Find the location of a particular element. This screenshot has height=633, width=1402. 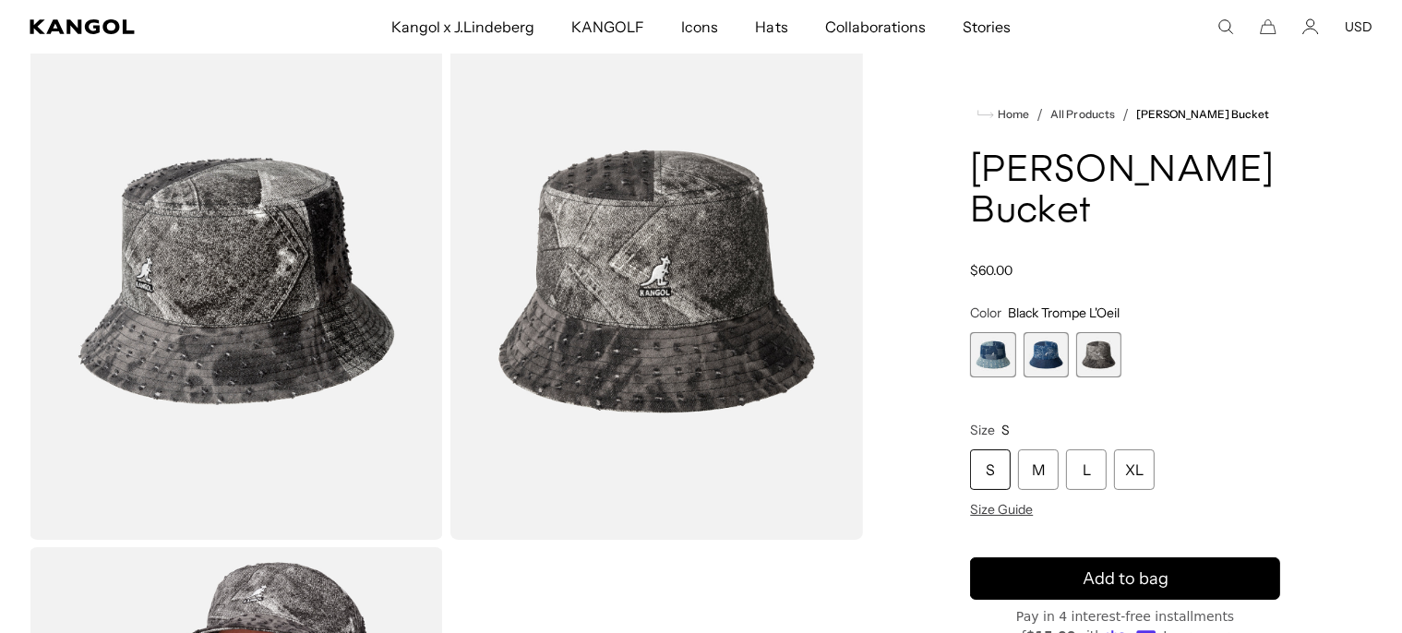

span: Color is located at coordinates (985, 313).